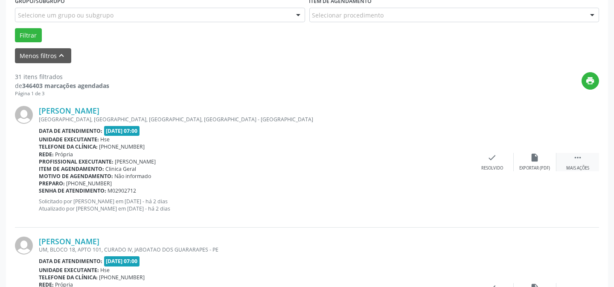  Describe the element at coordinates (43, 55) in the screenshot. I see `button: Menos filtroskeyboard_arrow_up` at that location.